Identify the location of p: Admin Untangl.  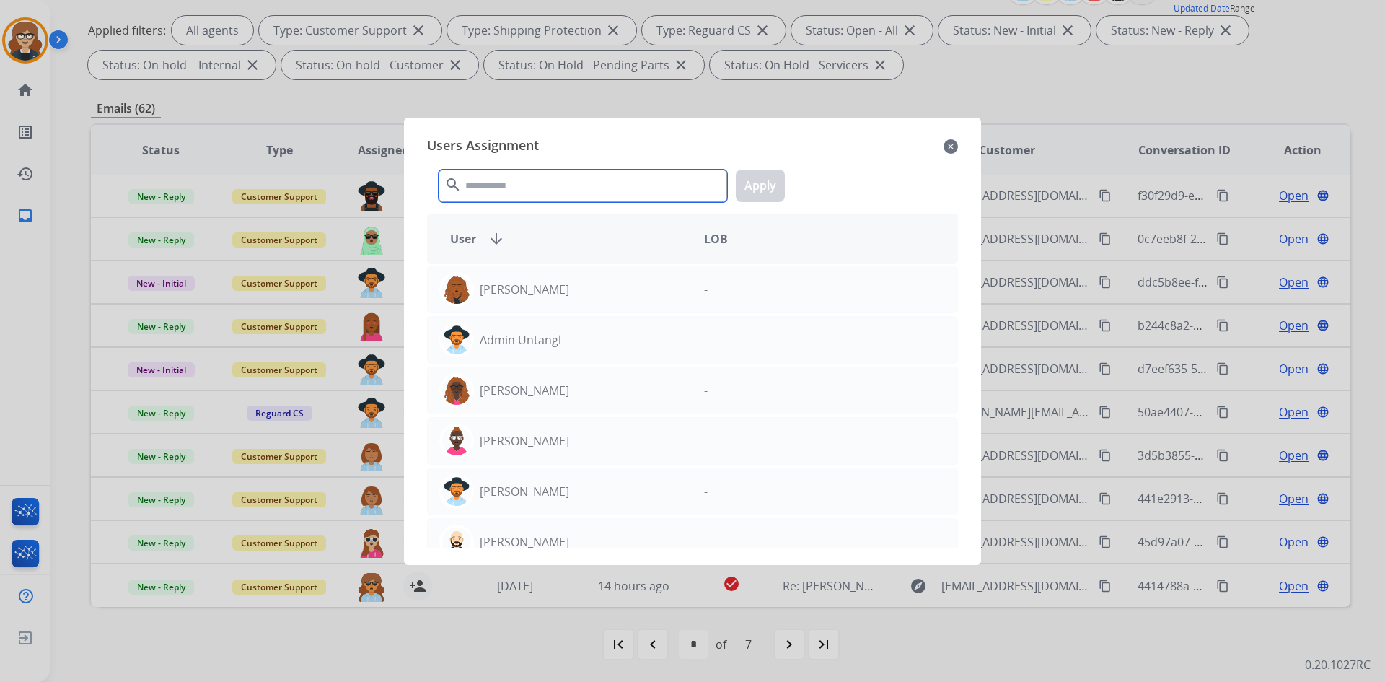
(520, 340).